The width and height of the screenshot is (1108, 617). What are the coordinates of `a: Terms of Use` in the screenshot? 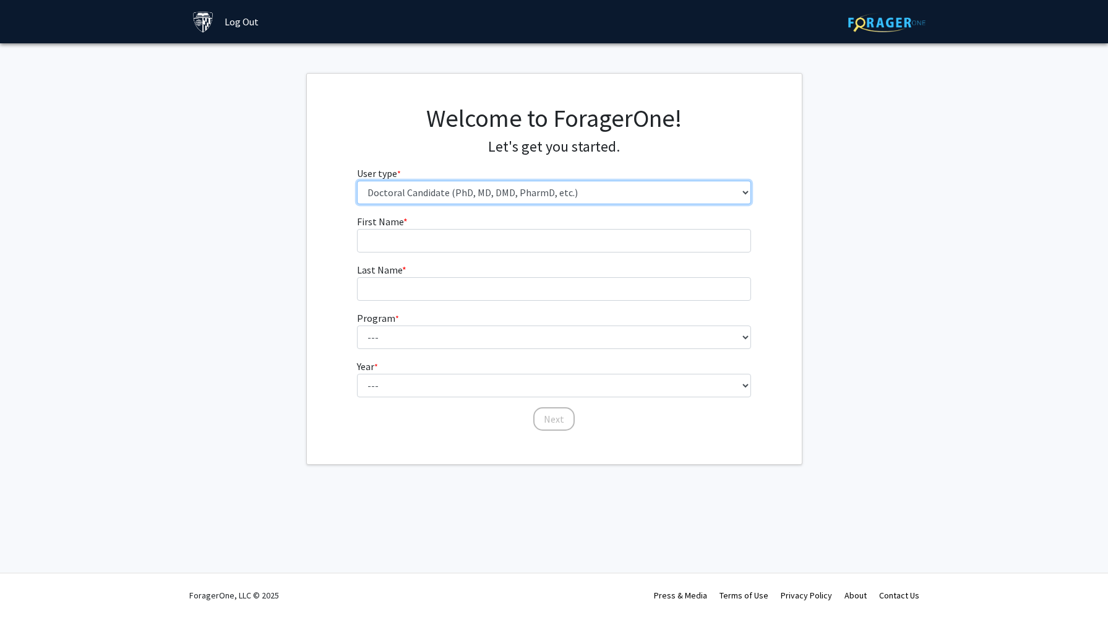 It's located at (744, 595).